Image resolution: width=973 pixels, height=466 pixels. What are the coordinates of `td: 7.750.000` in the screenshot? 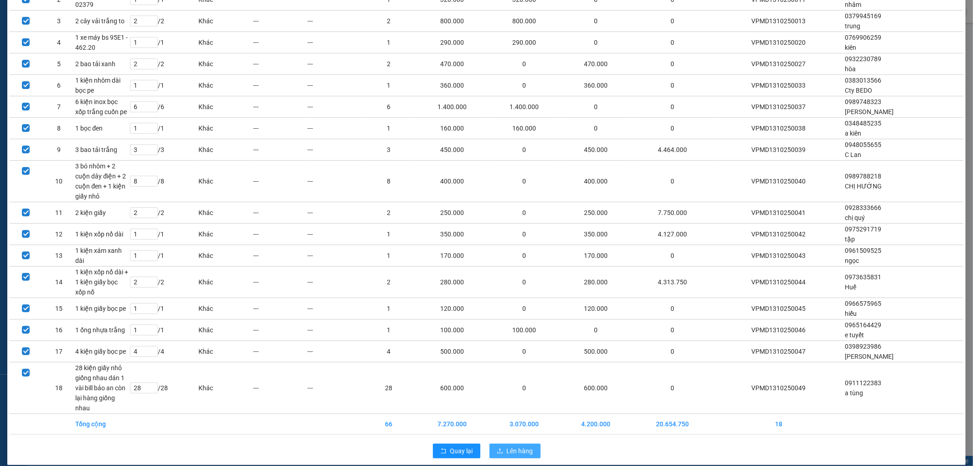 It's located at (673, 213).